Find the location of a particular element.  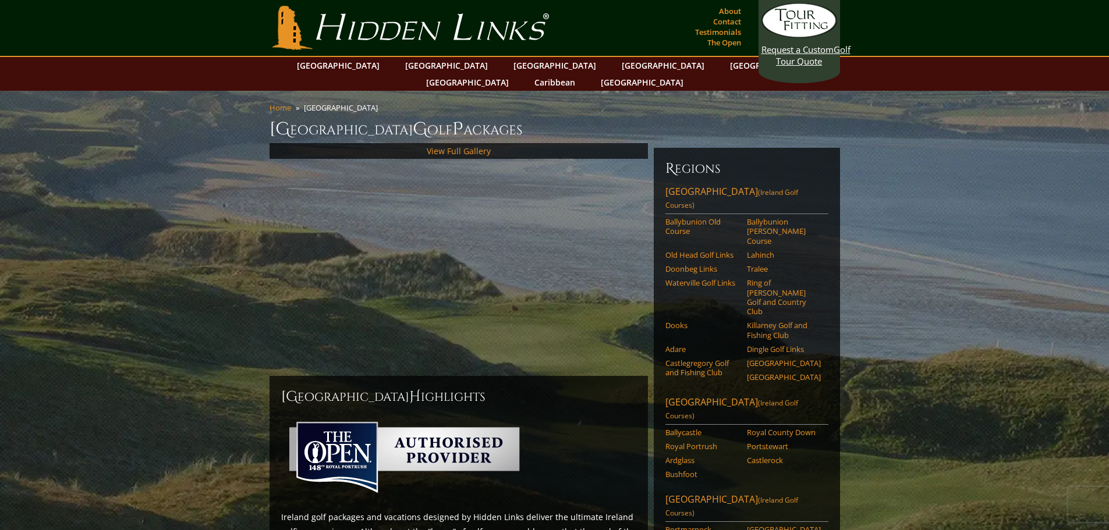

a: Caribbean is located at coordinates (555, 82).